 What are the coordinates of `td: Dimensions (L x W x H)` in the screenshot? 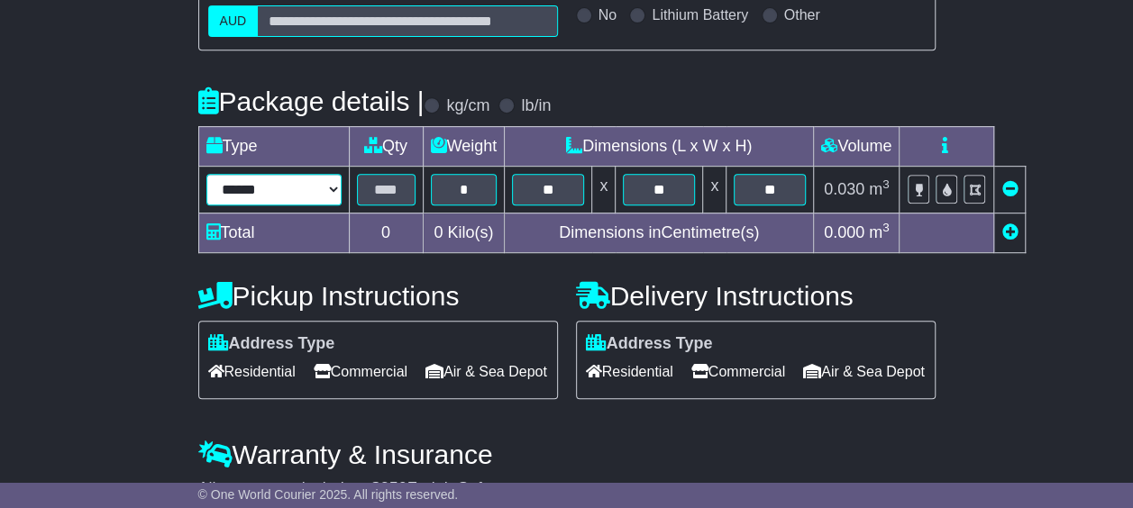 It's located at (659, 146).